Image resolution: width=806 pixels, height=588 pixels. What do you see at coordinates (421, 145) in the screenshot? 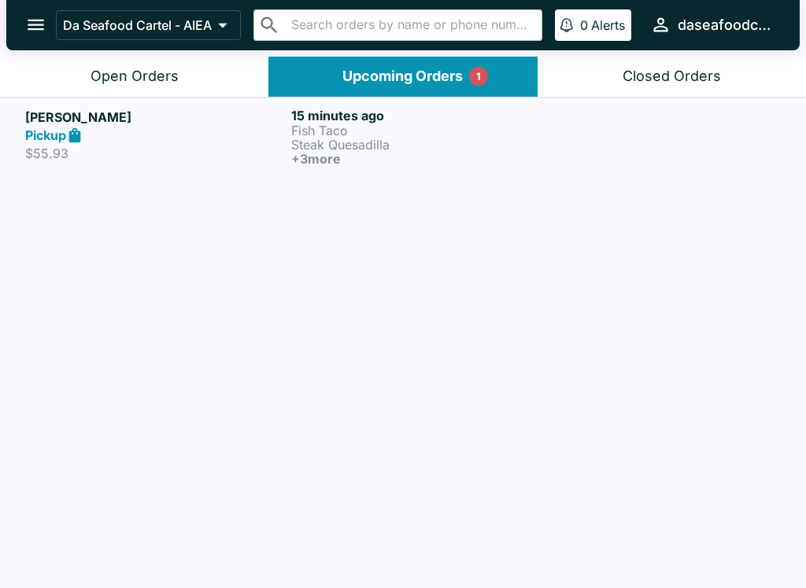
I see `p: Steak Quesadilla` at bounding box center [421, 145].